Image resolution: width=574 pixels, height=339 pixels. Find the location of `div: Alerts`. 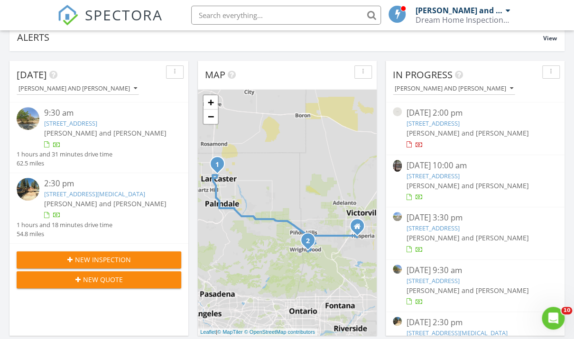

div: Alerts is located at coordinates (280, 37).